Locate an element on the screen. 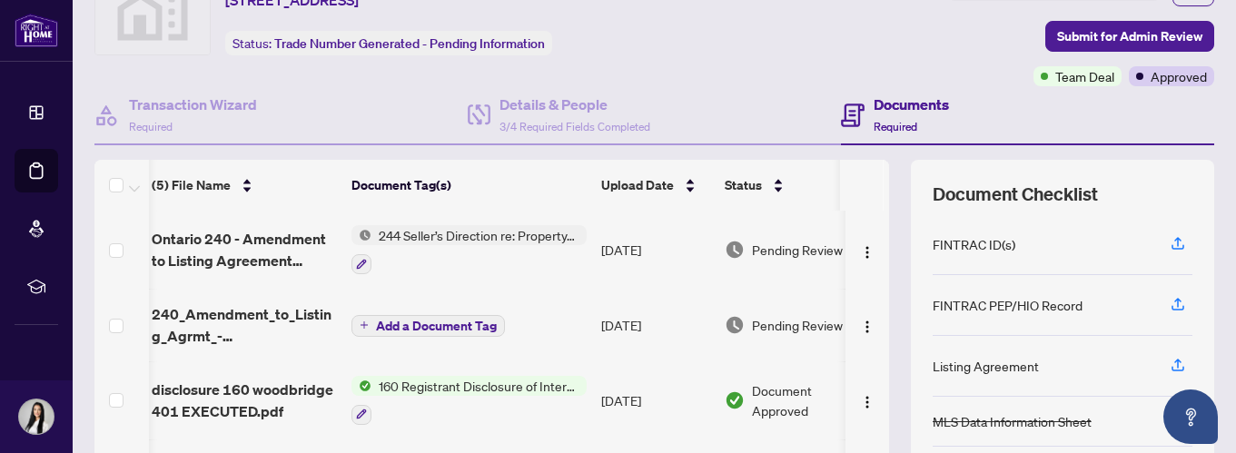 The width and height of the screenshot is (1236, 453). h4: Transaction Wizard is located at coordinates (193, 104).